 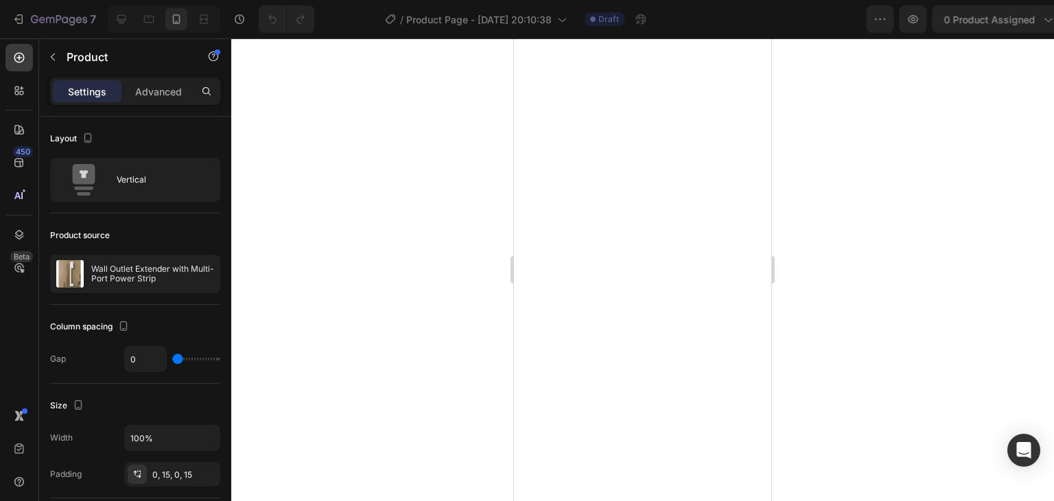 What do you see at coordinates (830, 19) in the screenshot?
I see `span: 0 product assigned` at bounding box center [830, 19].